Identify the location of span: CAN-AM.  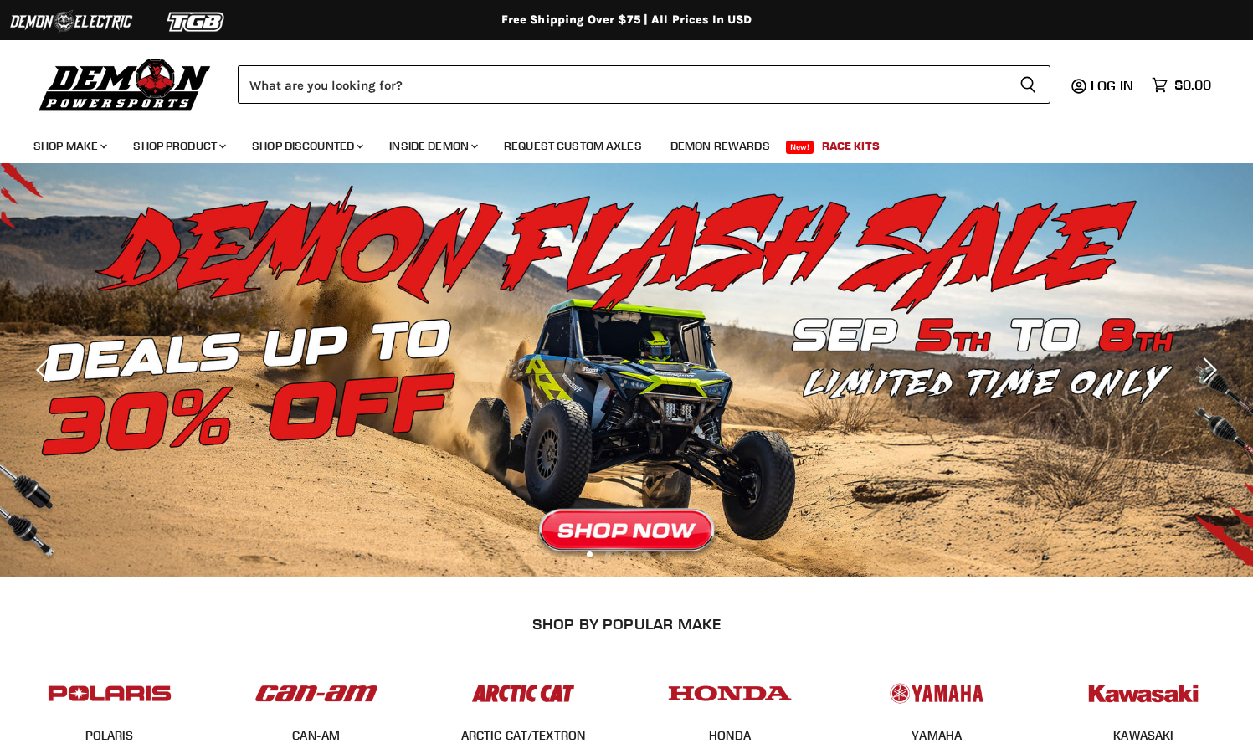
(315, 736).